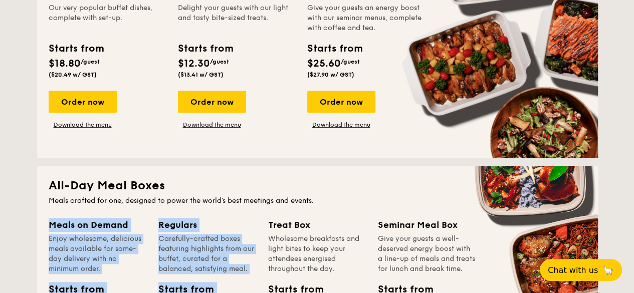 This screenshot has width=634, height=293. Describe the element at coordinates (236, 18) in the screenshot. I see `div: Delight your guests with our light and tasty bite-sized treats.` at that location.